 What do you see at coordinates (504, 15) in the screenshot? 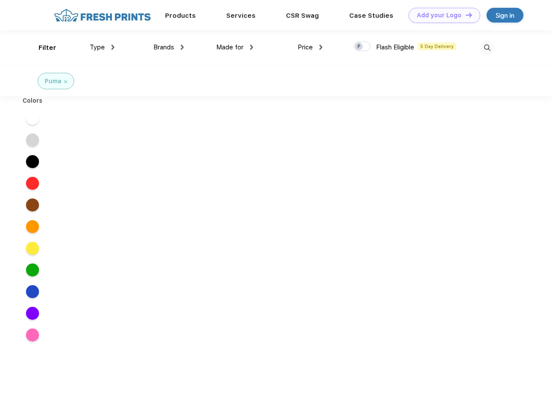
I see `a: Sign in` at bounding box center [504, 15].